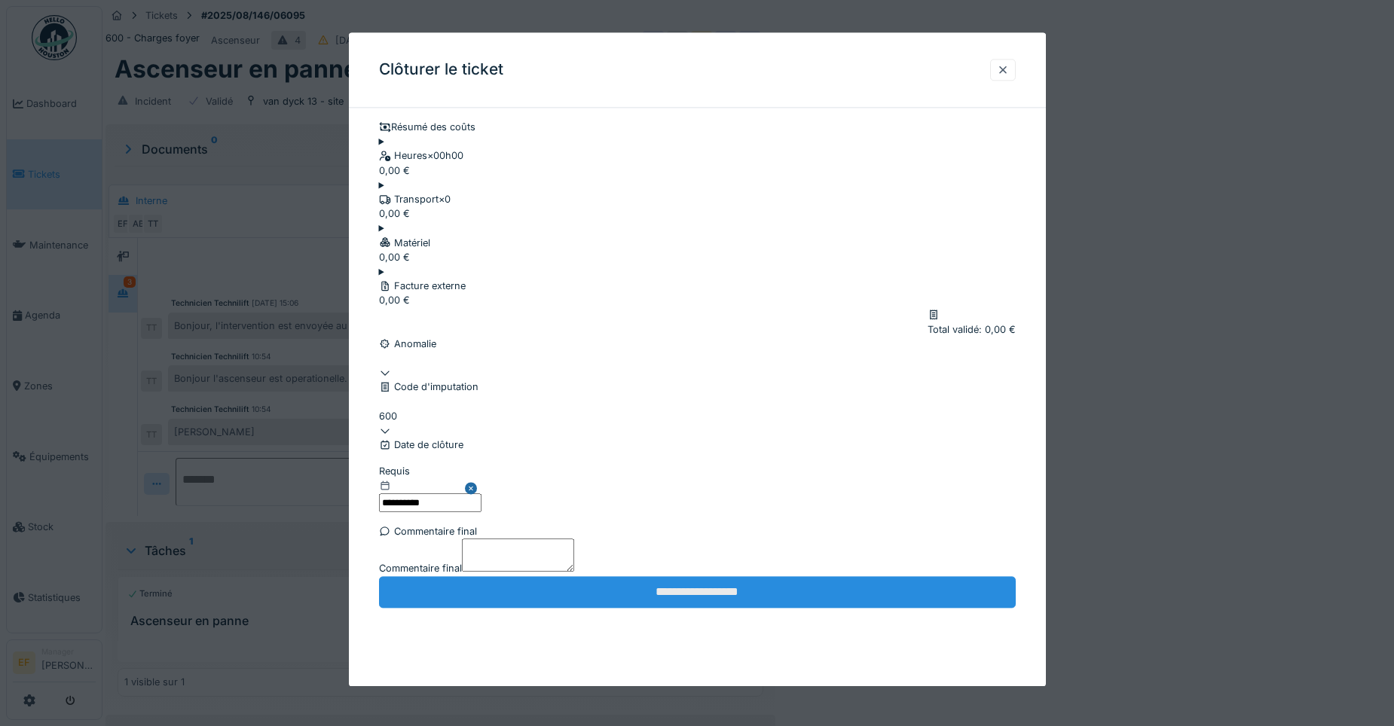 Image resolution: width=1394 pixels, height=726 pixels. Describe the element at coordinates (441, 69) in the screenshot. I see `h3: Clôturer le ticket` at that location.